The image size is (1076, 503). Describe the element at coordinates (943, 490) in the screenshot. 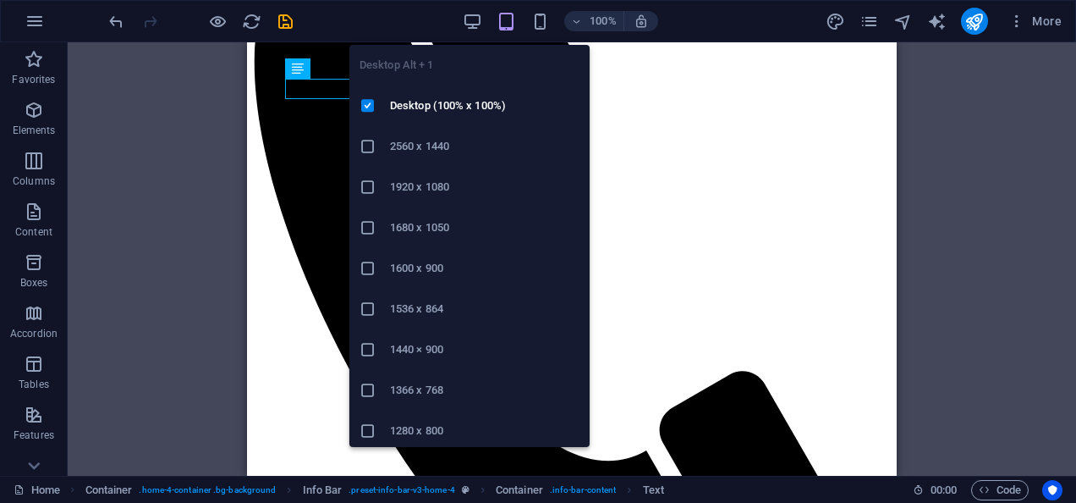

I see `span: 00 00` at that location.